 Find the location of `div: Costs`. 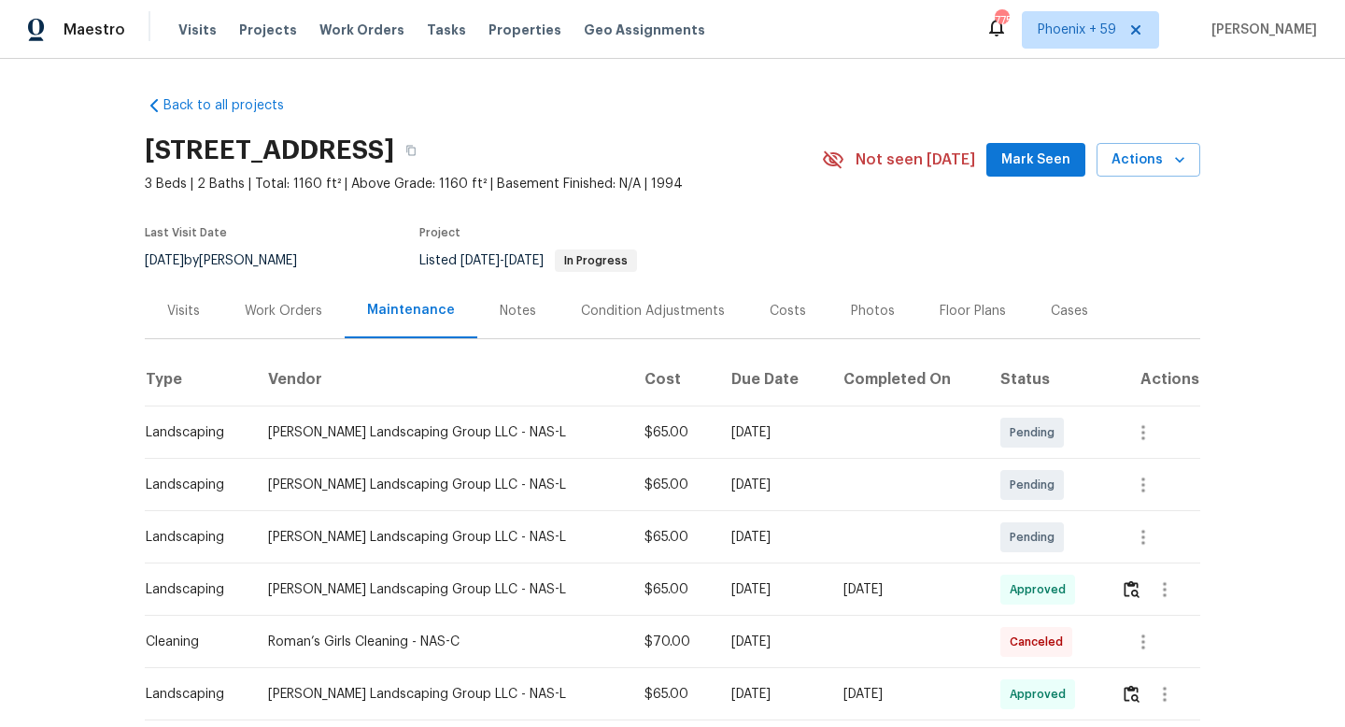

div: Costs is located at coordinates (788, 311).